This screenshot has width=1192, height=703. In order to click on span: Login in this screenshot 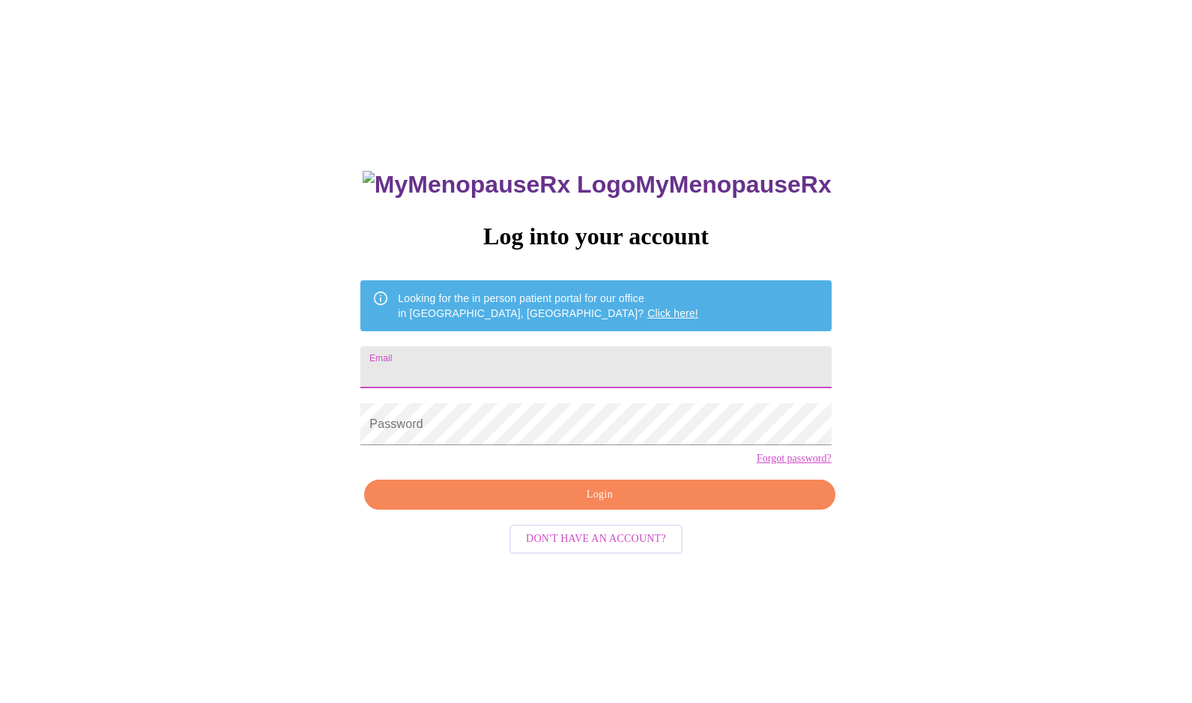, I will do `click(600, 495)`.